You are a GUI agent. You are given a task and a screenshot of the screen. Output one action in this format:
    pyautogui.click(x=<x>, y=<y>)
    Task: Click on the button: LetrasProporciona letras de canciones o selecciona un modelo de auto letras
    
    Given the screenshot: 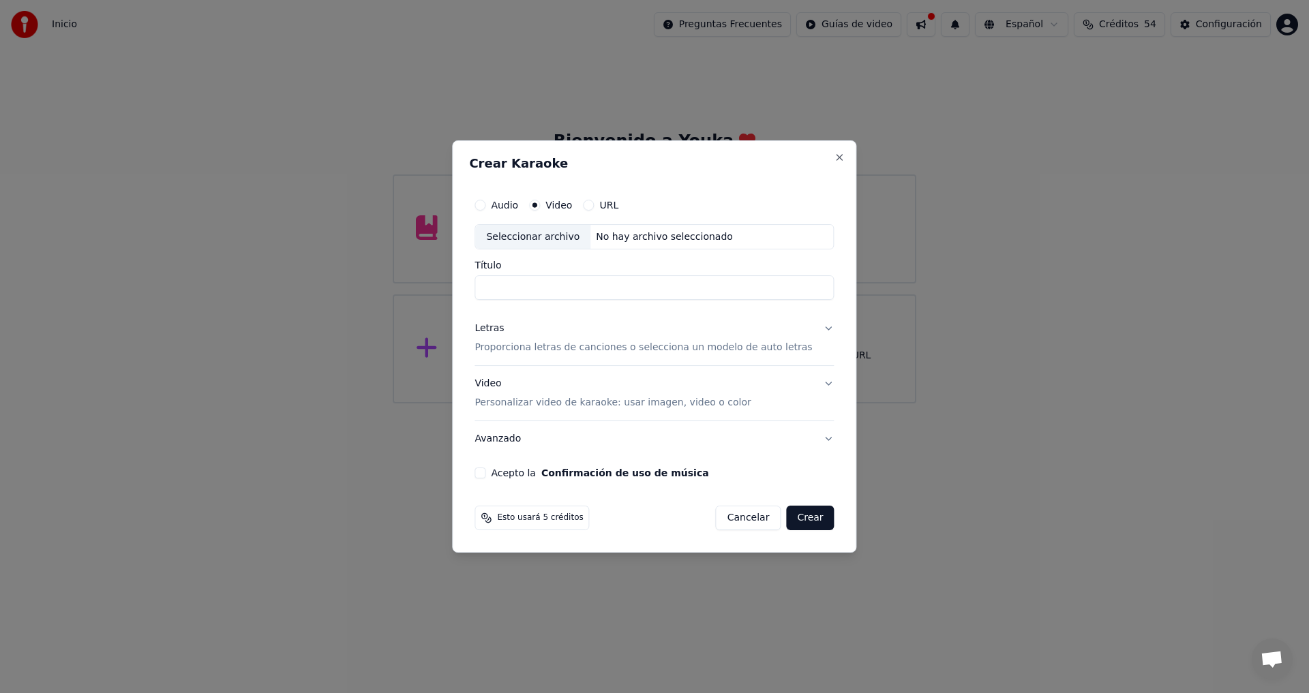 What is the action you would take?
    pyautogui.click(x=654, y=339)
    